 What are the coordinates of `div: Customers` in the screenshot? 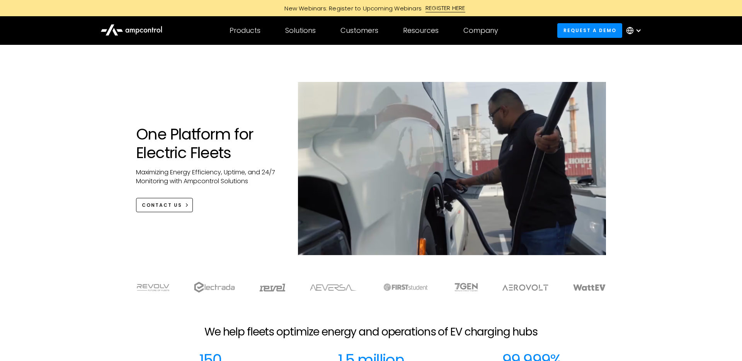 It's located at (359, 31).